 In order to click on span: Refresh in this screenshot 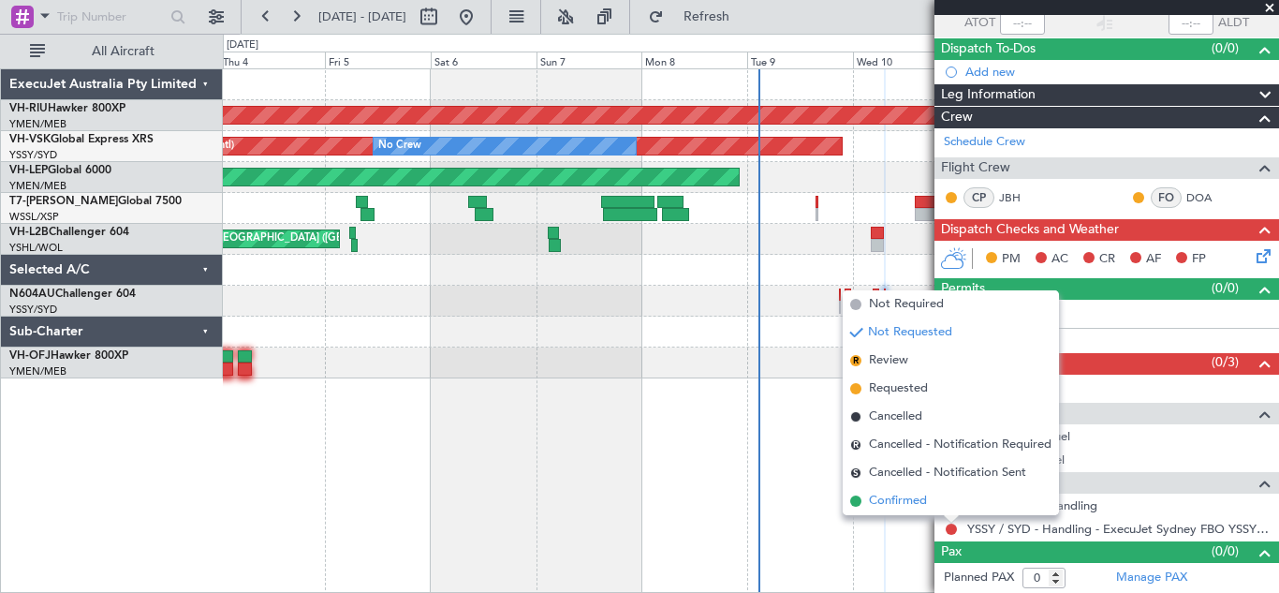, I will do `click(707, 17)`.